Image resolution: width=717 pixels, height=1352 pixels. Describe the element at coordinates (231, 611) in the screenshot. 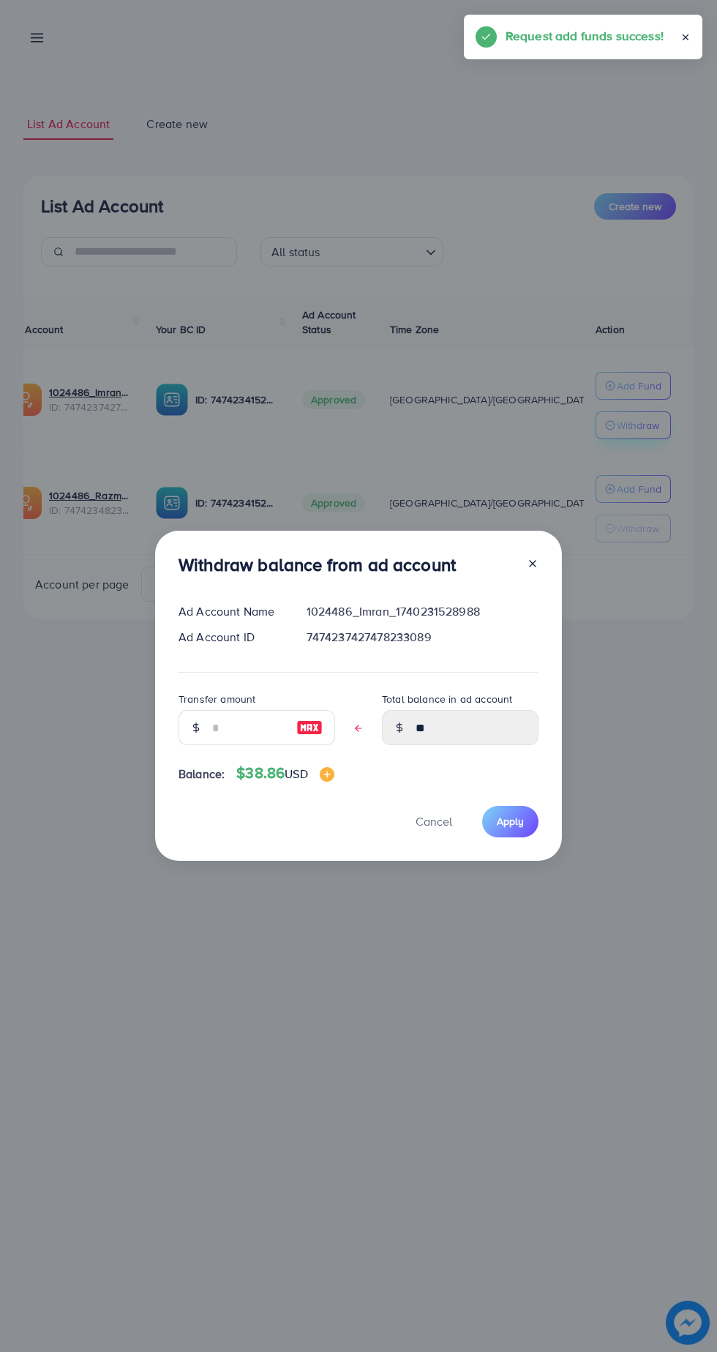

I see `div: Ad Account Name` at that location.